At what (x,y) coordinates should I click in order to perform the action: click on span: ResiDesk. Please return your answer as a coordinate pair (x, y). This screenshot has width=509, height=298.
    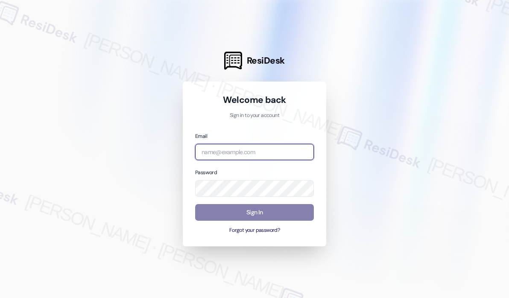
    Looking at the image, I should click on (265, 61).